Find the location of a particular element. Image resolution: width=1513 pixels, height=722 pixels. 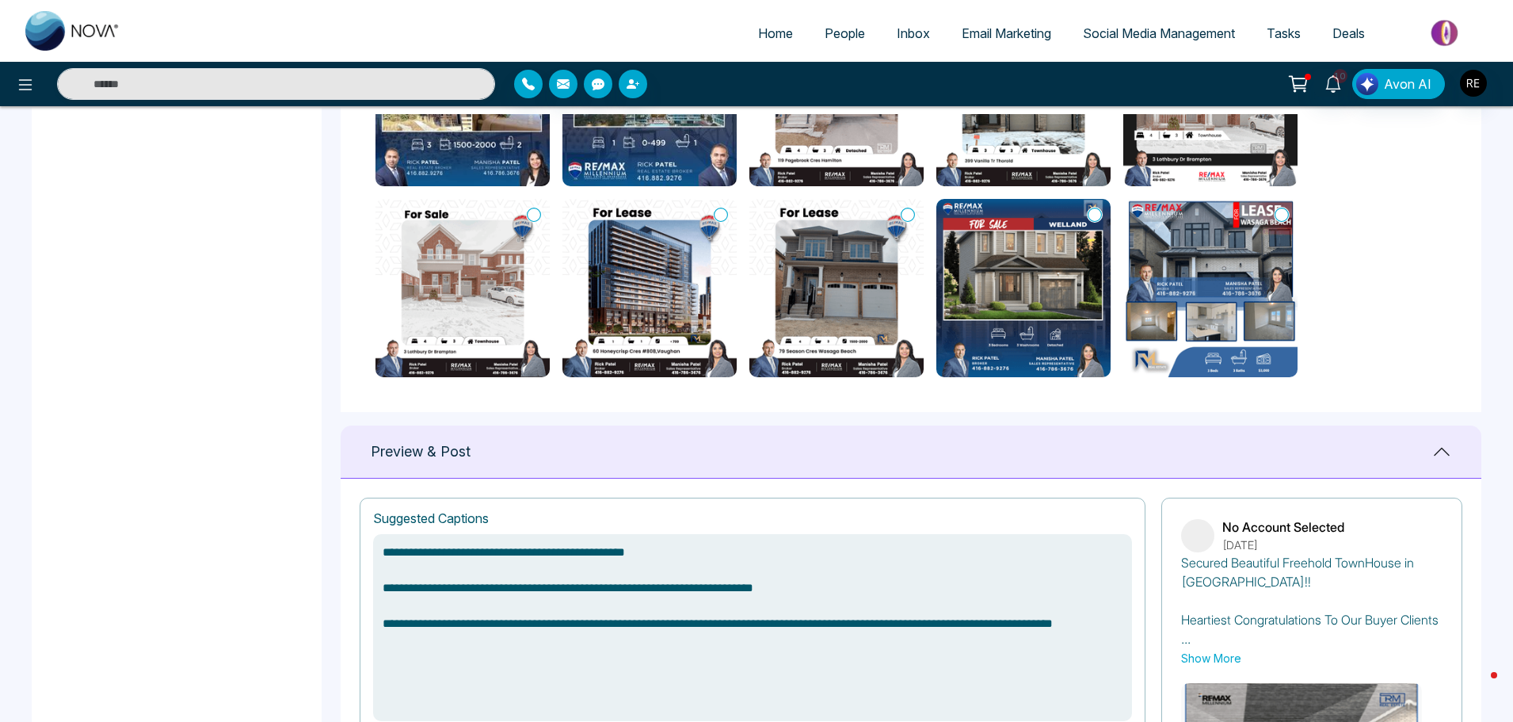

img: rm post.png is located at coordinates (650, 288).